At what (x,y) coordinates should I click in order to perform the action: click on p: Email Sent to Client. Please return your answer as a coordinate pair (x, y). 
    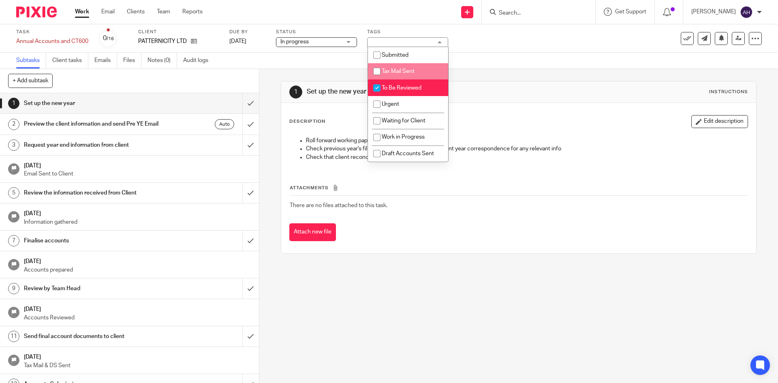
    Looking at the image, I should click on (137, 174).